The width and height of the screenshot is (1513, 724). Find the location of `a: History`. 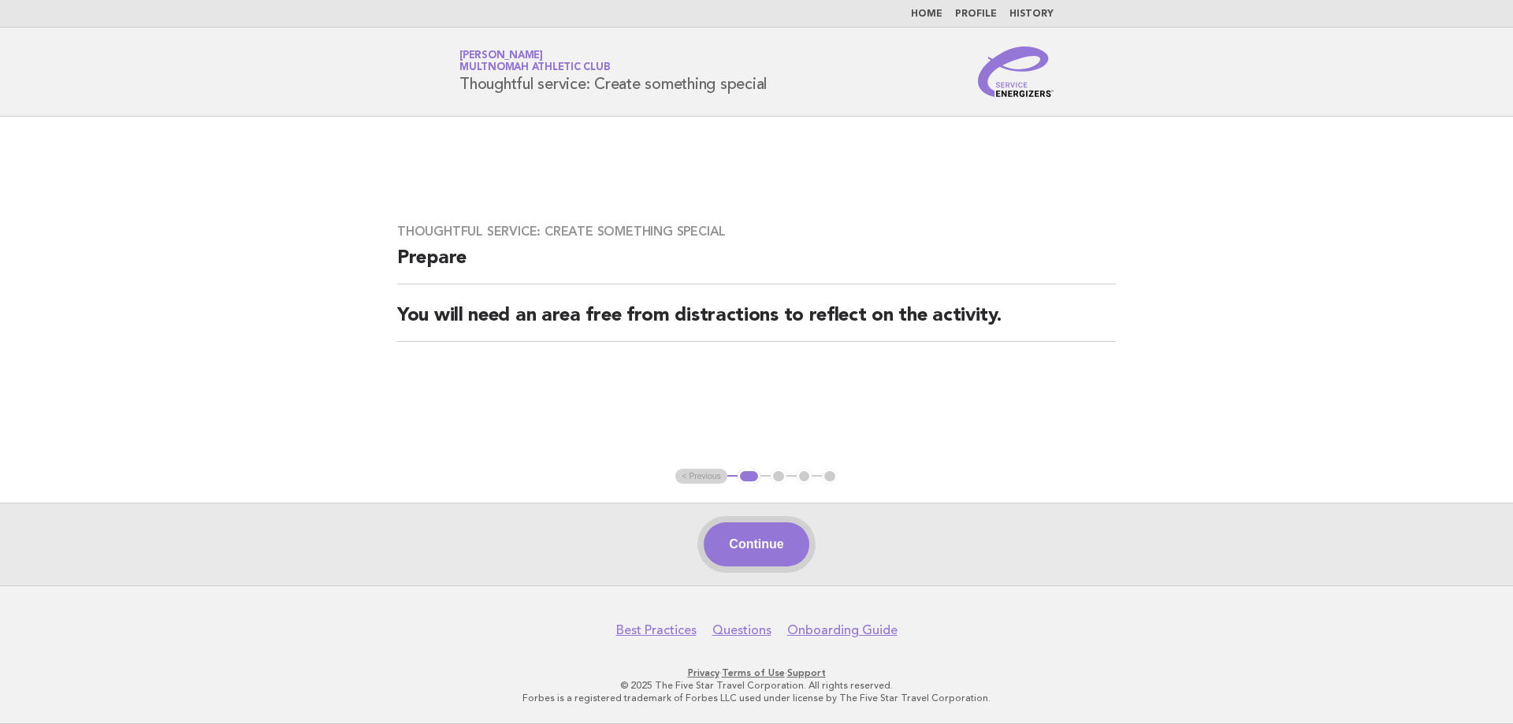

a: History is located at coordinates (1031, 14).